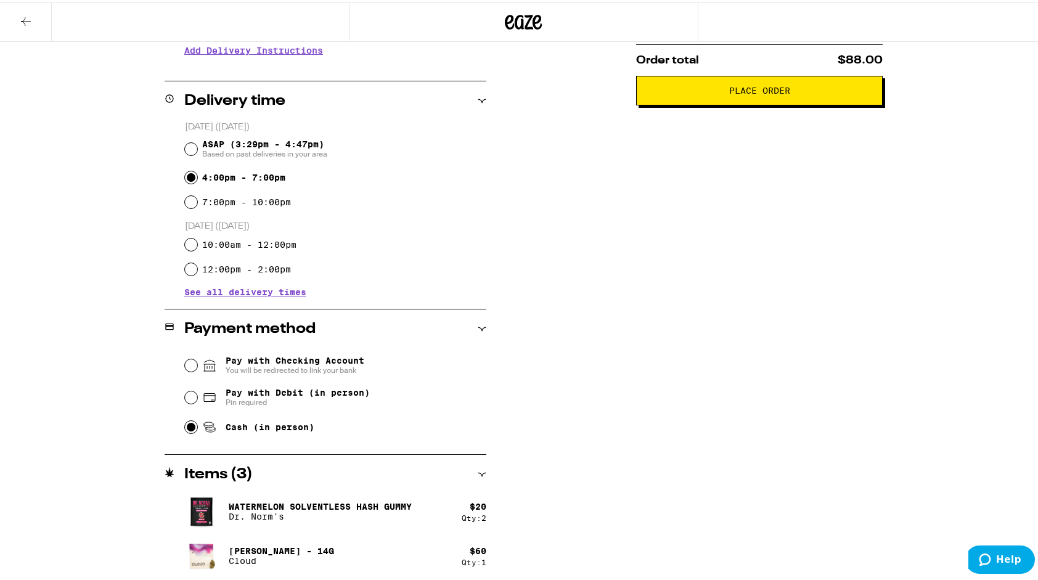 This screenshot has height=580, width=1038. What do you see at coordinates (245, 290) in the screenshot?
I see `button: See all delivery times` at bounding box center [245, 290].